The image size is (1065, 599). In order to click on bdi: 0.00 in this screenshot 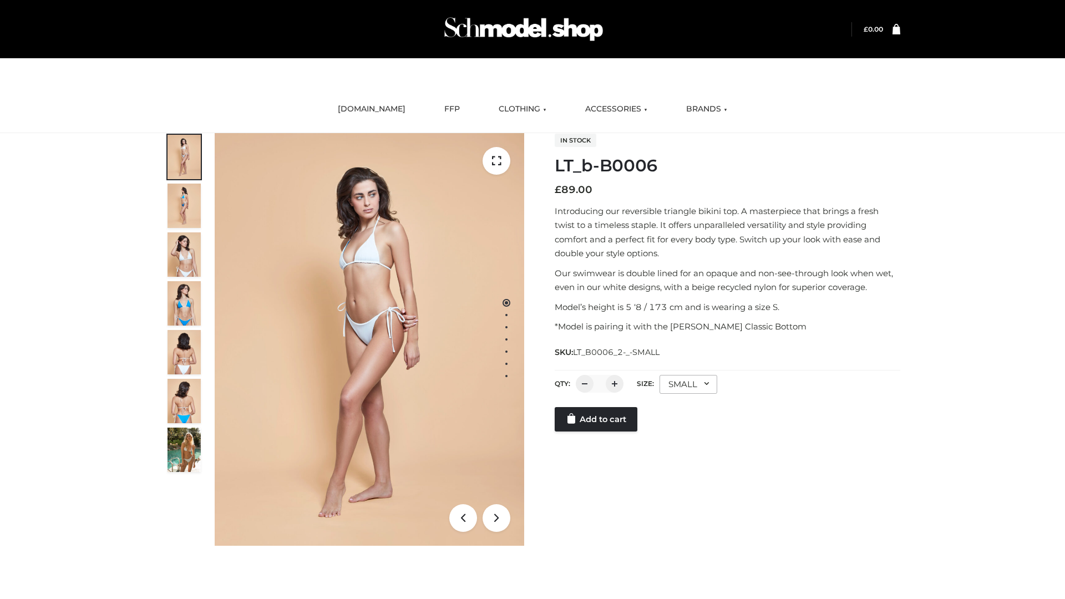, I will do `click(873, 29)`.